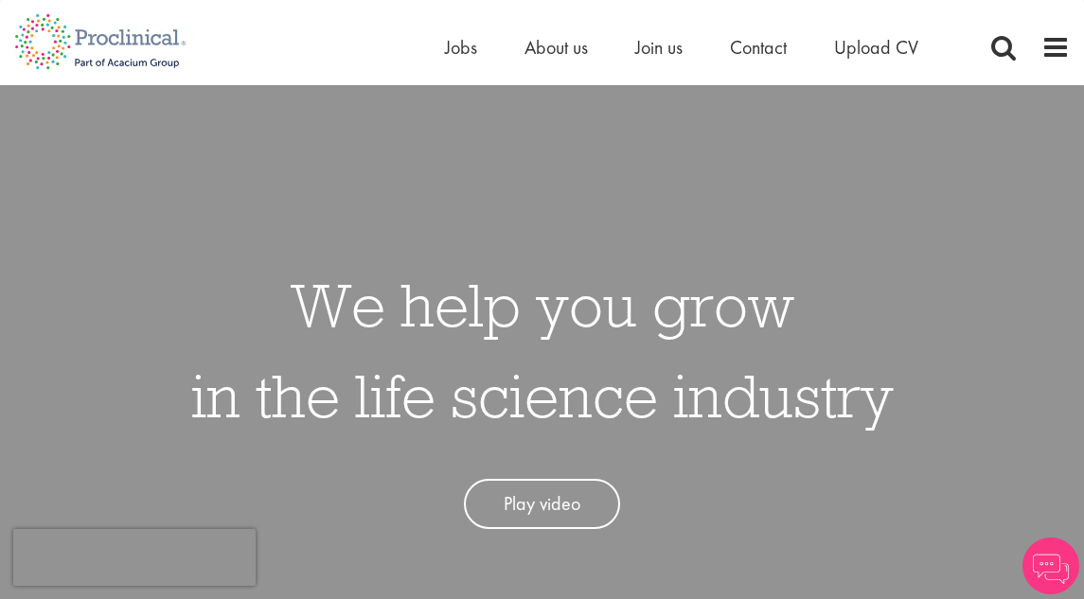 Image resolution: width=1084 pixels, height=599 pixels. What do you see at coordinates (556, 47) in the screenshot?
I see `a: About us` at bounding box center [556, 47].